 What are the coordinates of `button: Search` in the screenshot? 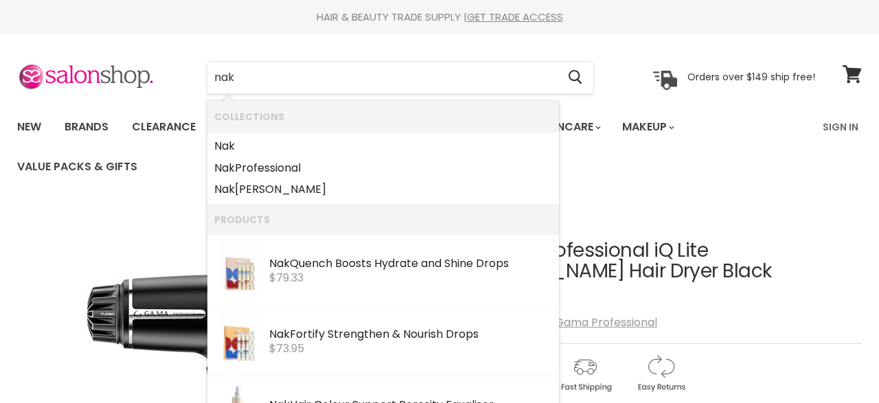 It's located at (575, 78).